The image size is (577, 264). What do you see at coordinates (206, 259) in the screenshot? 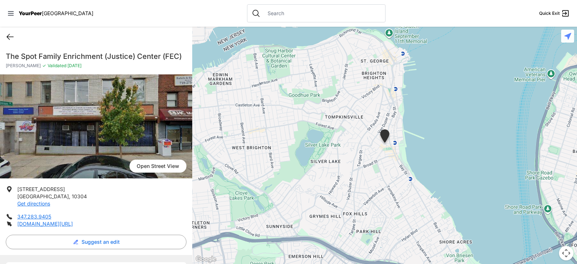
I see `img: Google` at bounding box center [206, 259].